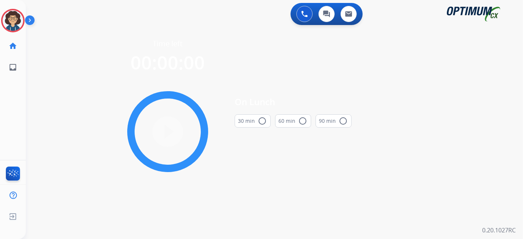 This screenshot has height=239, width=523. What do you see at coordinates (293, 102) in the screenshot?
I see `span: On Lunch` at bounding box center [293, 102].